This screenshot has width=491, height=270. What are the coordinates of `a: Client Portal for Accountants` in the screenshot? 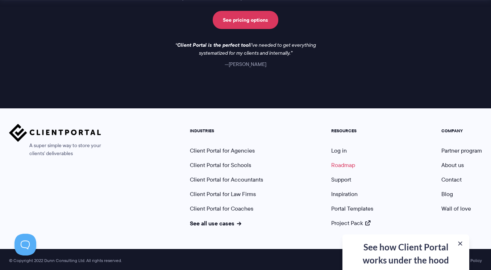 It's located at (227, 180).